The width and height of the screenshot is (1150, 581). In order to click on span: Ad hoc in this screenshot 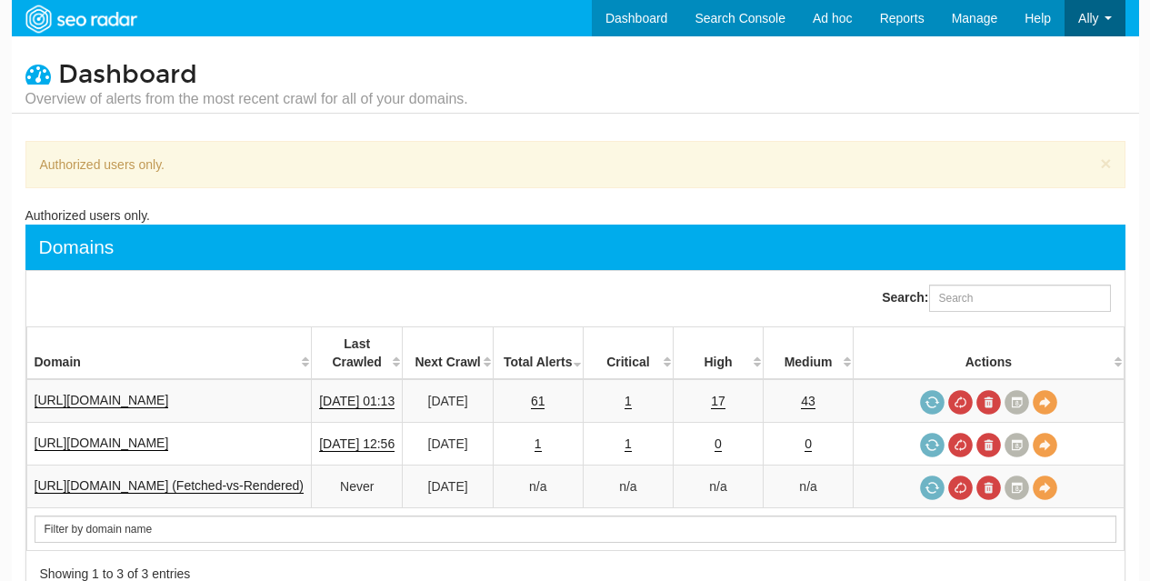, I will do `click(833, 18)`.